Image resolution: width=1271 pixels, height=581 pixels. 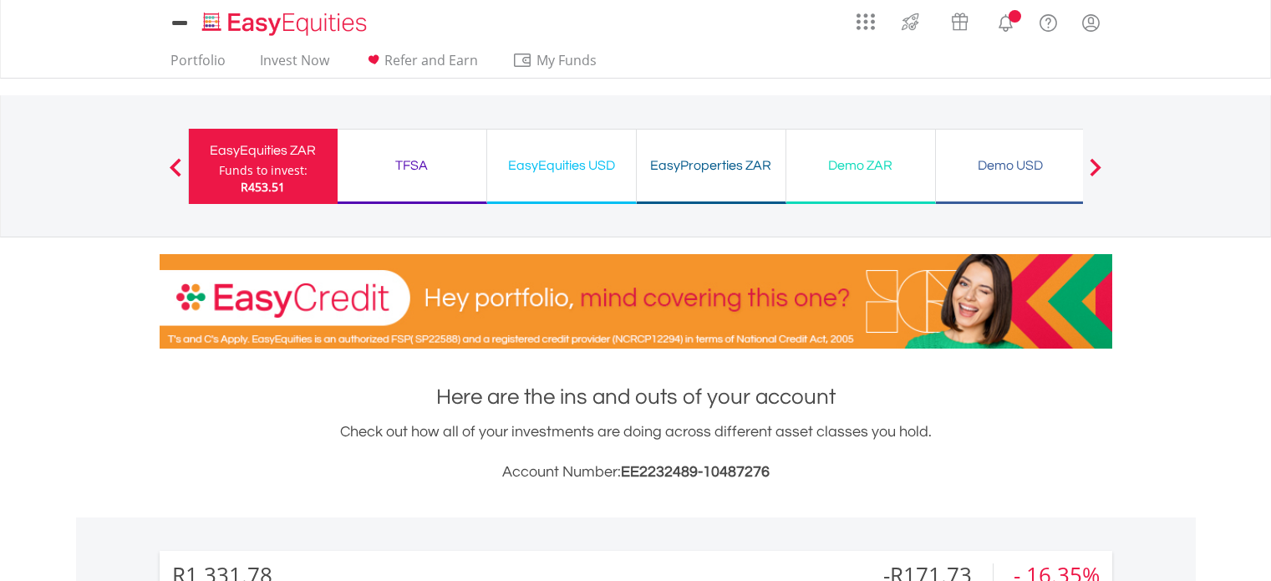 What do you see at coordinates (636, 452) in the screenshot?
I see `div: Check out how all of your investments are doing across different asset classes you hold.` at bounding box center [636, 452].